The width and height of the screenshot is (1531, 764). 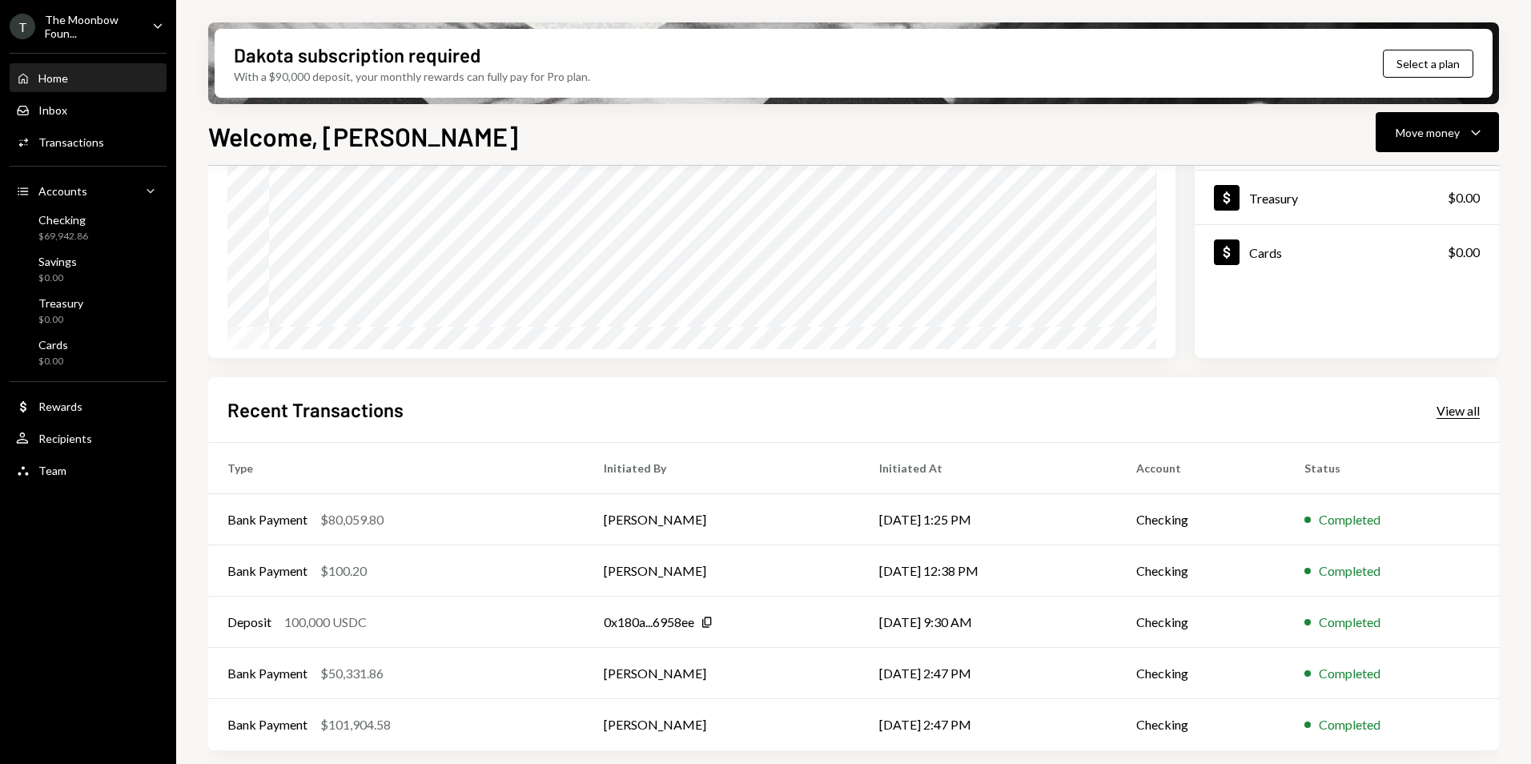 I want to click on div: 100,000 USDC, so click(x=325, y=622).